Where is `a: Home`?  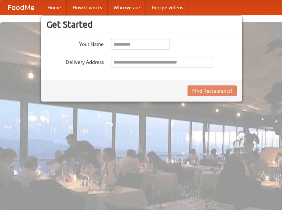 a: Home is located at coordinates (54, 8).